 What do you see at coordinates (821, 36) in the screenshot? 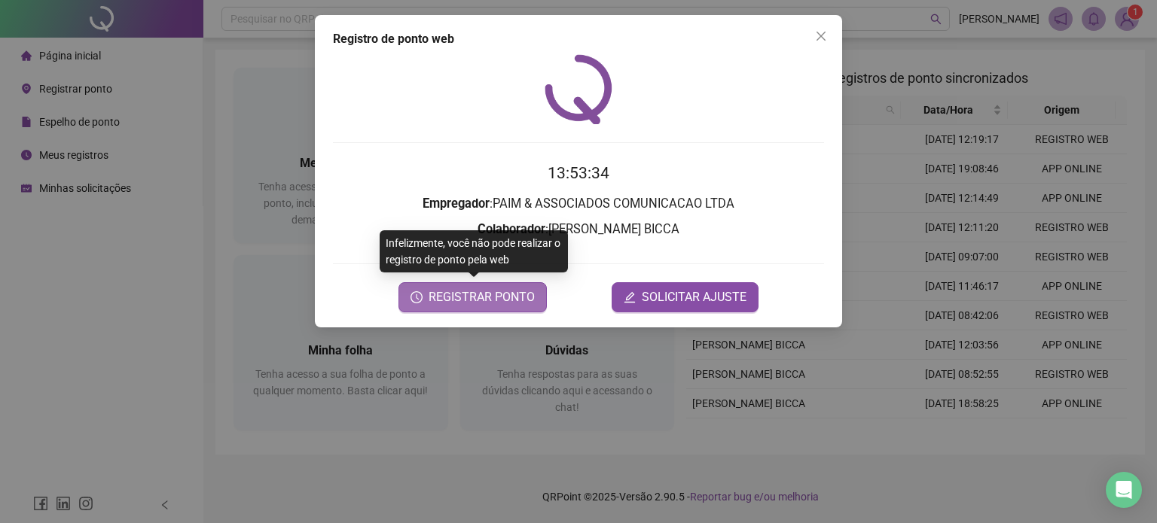
I see `button: Close` at bounding box center [821, 36].